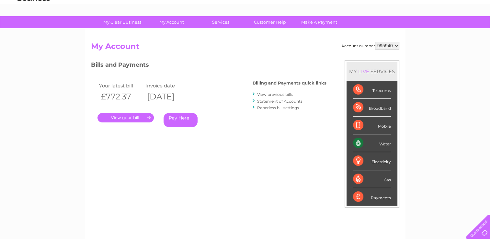  I want to click on a: Services, so click(221, 22).